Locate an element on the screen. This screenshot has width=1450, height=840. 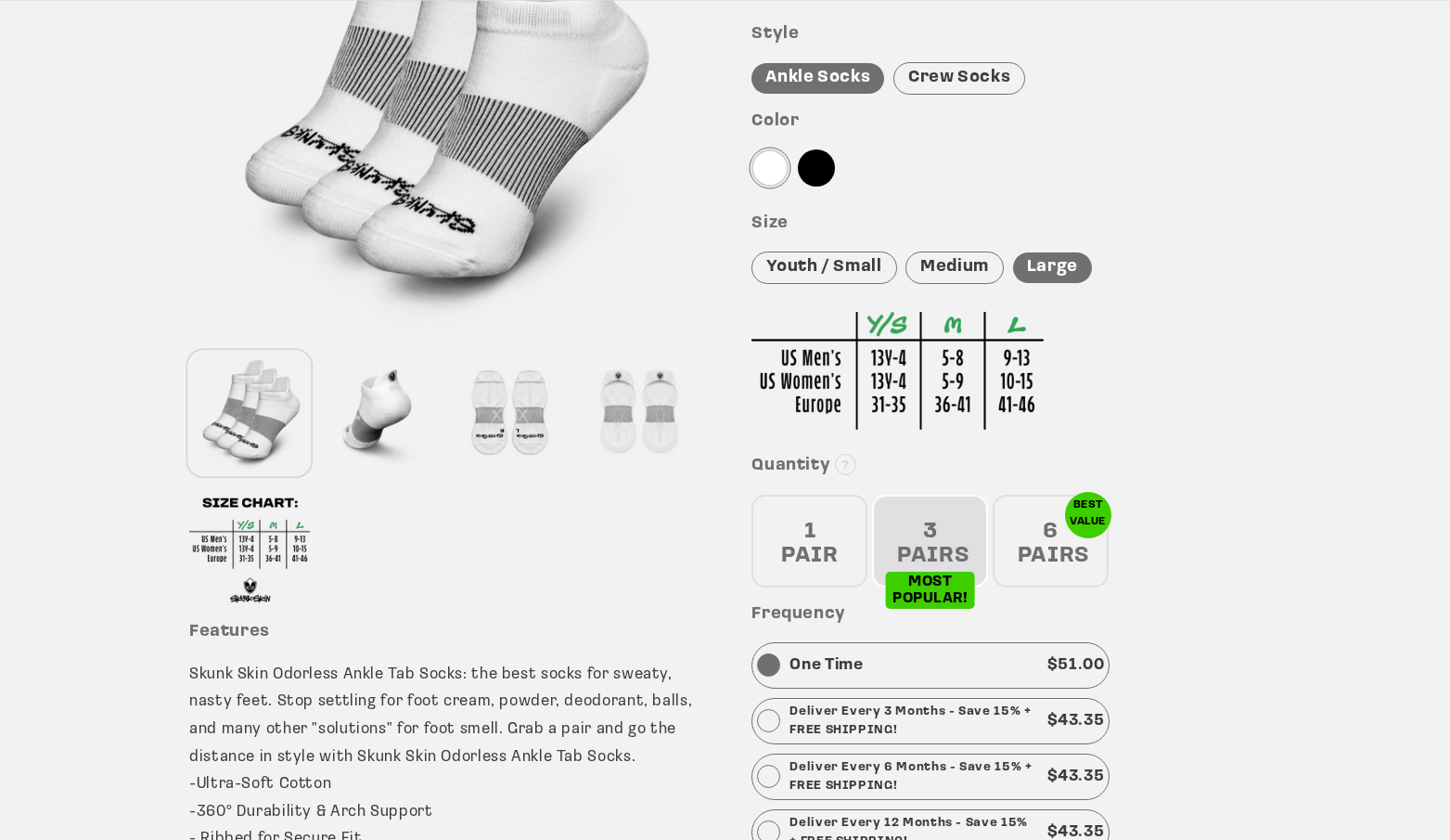
h3: Features is located at coordinates (443, 632).